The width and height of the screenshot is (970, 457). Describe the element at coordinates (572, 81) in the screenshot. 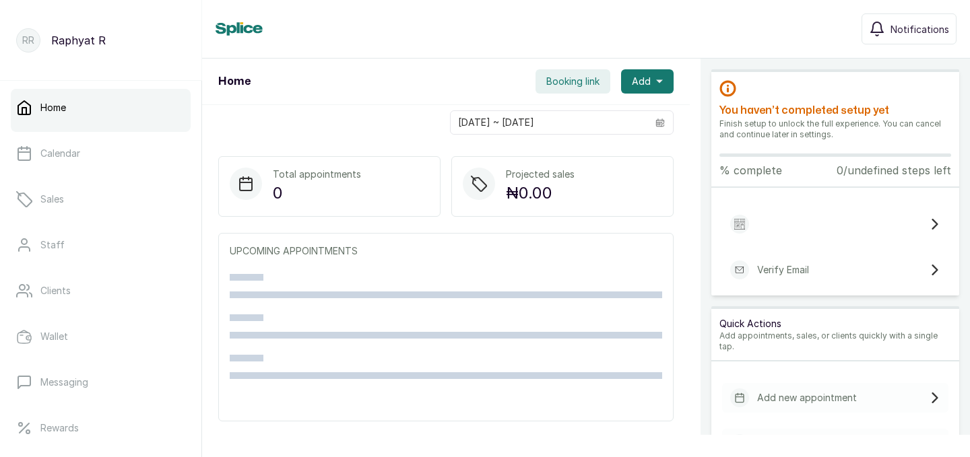

I see `button: Booking link` at that location.